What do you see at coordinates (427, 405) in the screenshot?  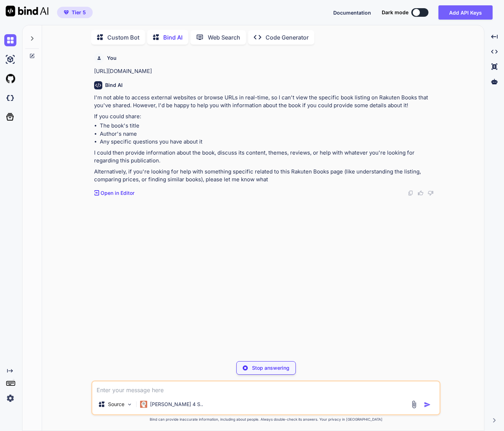 I see `img: icon` at bounding box center [427, 405].